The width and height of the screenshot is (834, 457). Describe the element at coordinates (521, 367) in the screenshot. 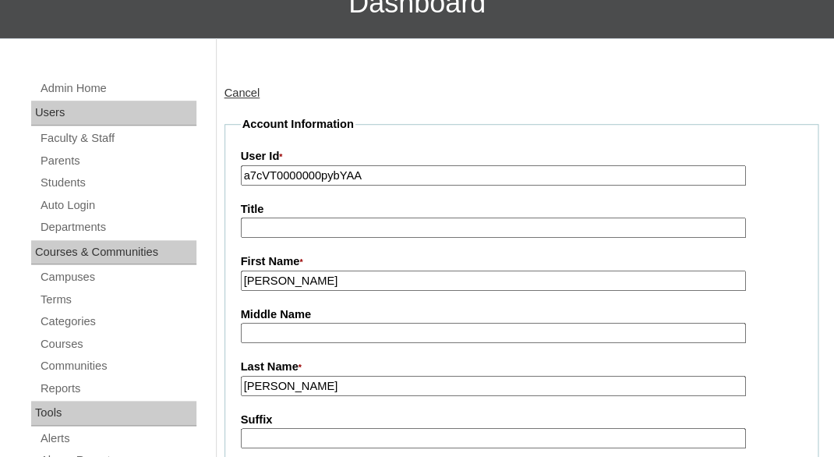

I see `label: Last Name` at that location.